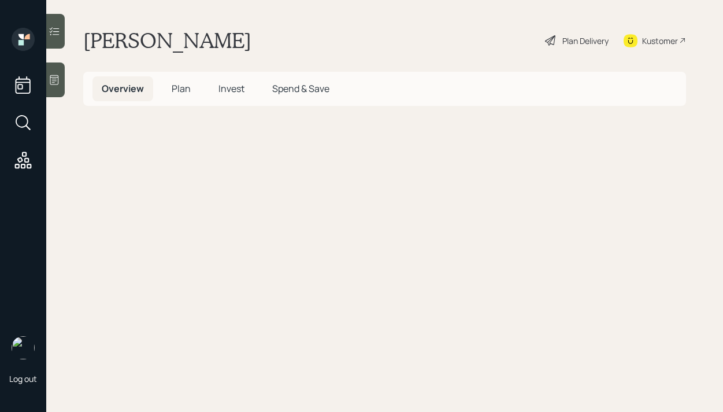  Describe the element at coordinates (181, 88) in the screenshot. I see `span: Plan` at that location.